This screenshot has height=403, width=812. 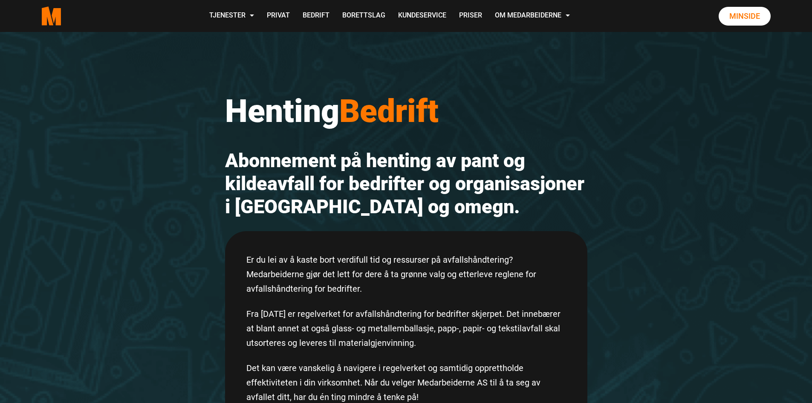 What do you see at coordinates (745, 16) in the screenshot?
I see `a: Minside` at bounding box center [745, 16].